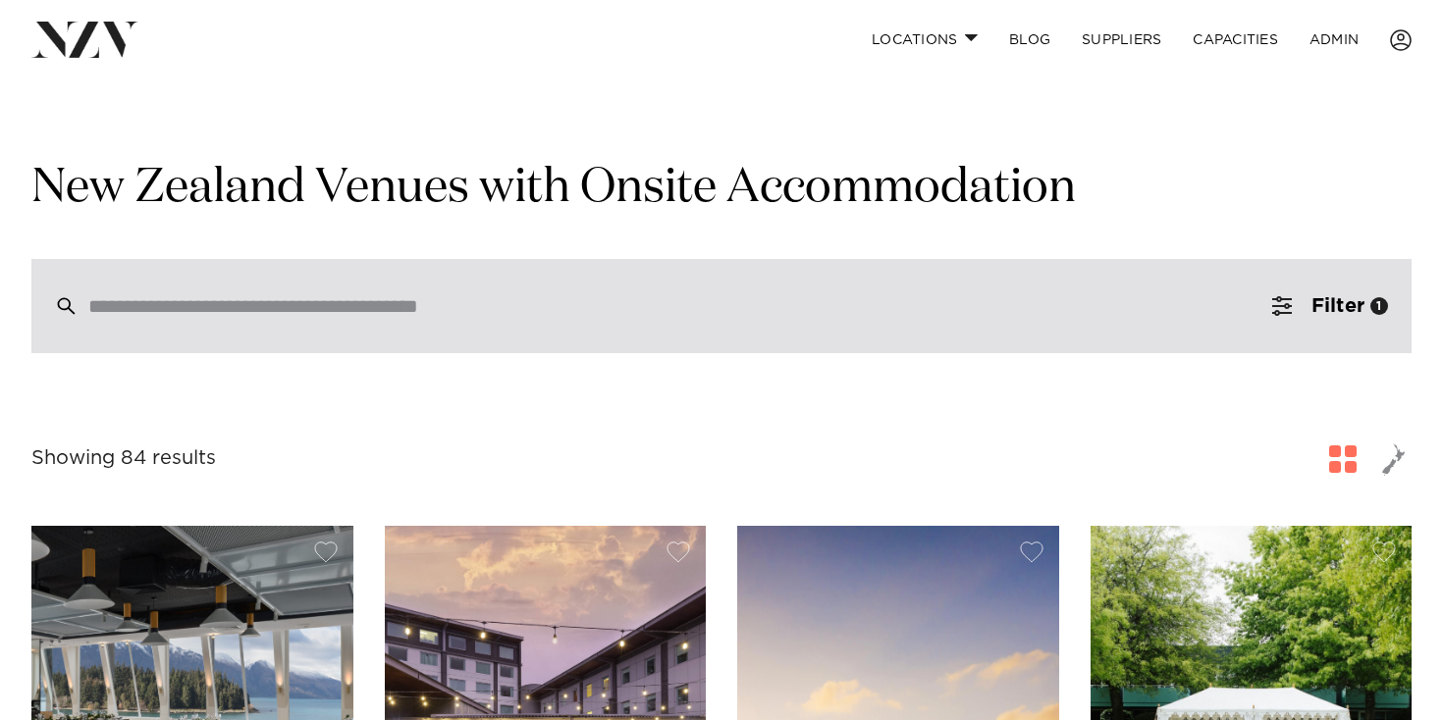 Image resolution: width=1443 pixels, height=720 pixels. What do you see at coordinates (1330, 306) in the screenshot?
I see `button: Filter1` at bounding box center [1330, 306].